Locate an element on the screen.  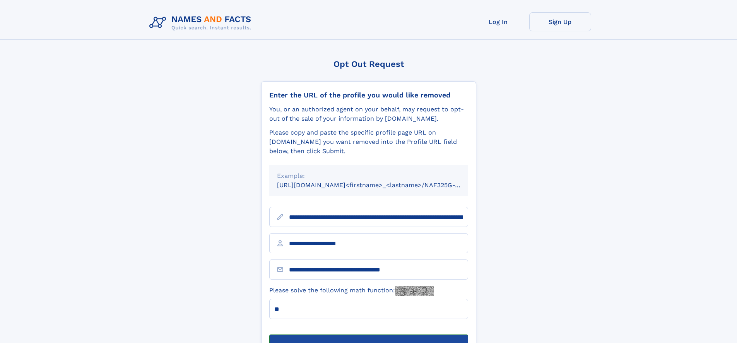
div: Example: is located at coordinates (369, 176).